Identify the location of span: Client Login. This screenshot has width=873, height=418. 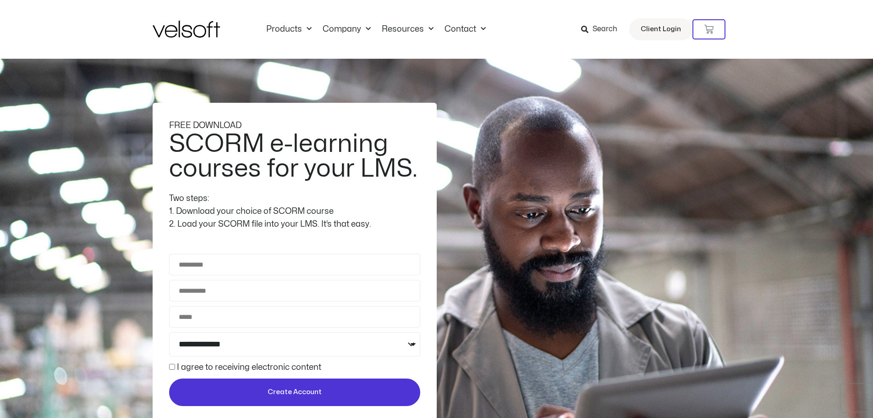
(661, 29).